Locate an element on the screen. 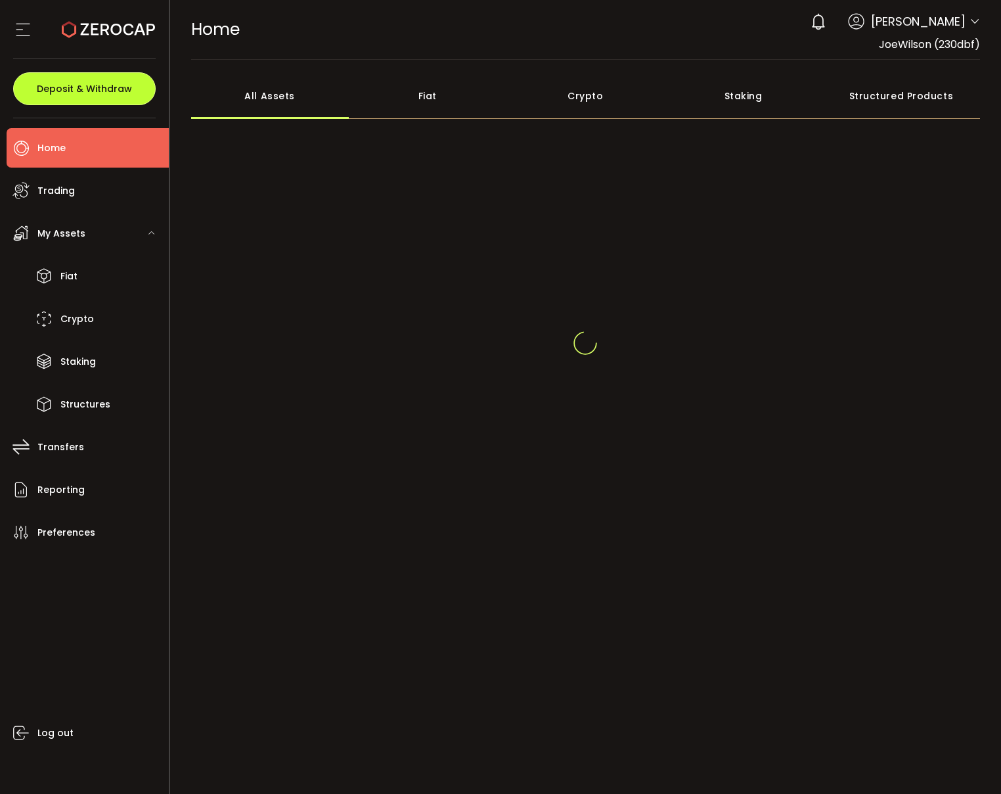 This screenshot has height=794, width=1001. div: All Assets is located at coordinates (270, 96).